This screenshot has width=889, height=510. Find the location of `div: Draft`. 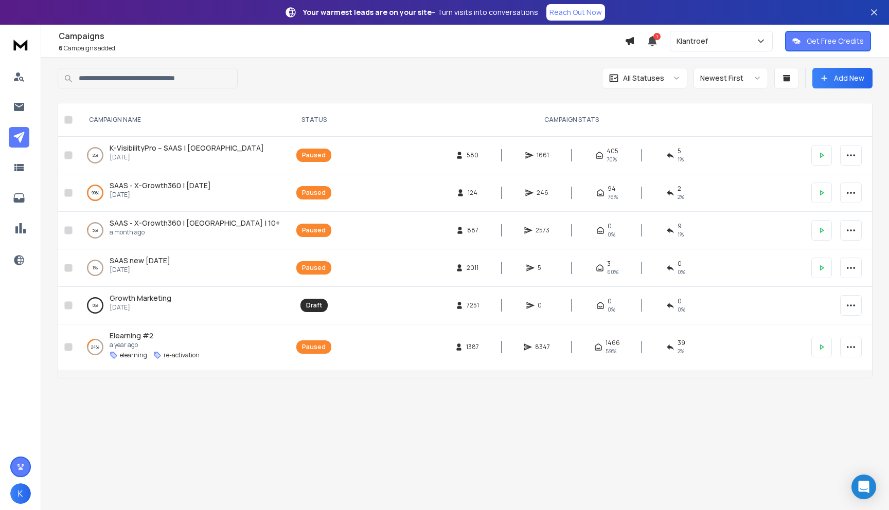

div: Draft is located at coordinates (314, 305).